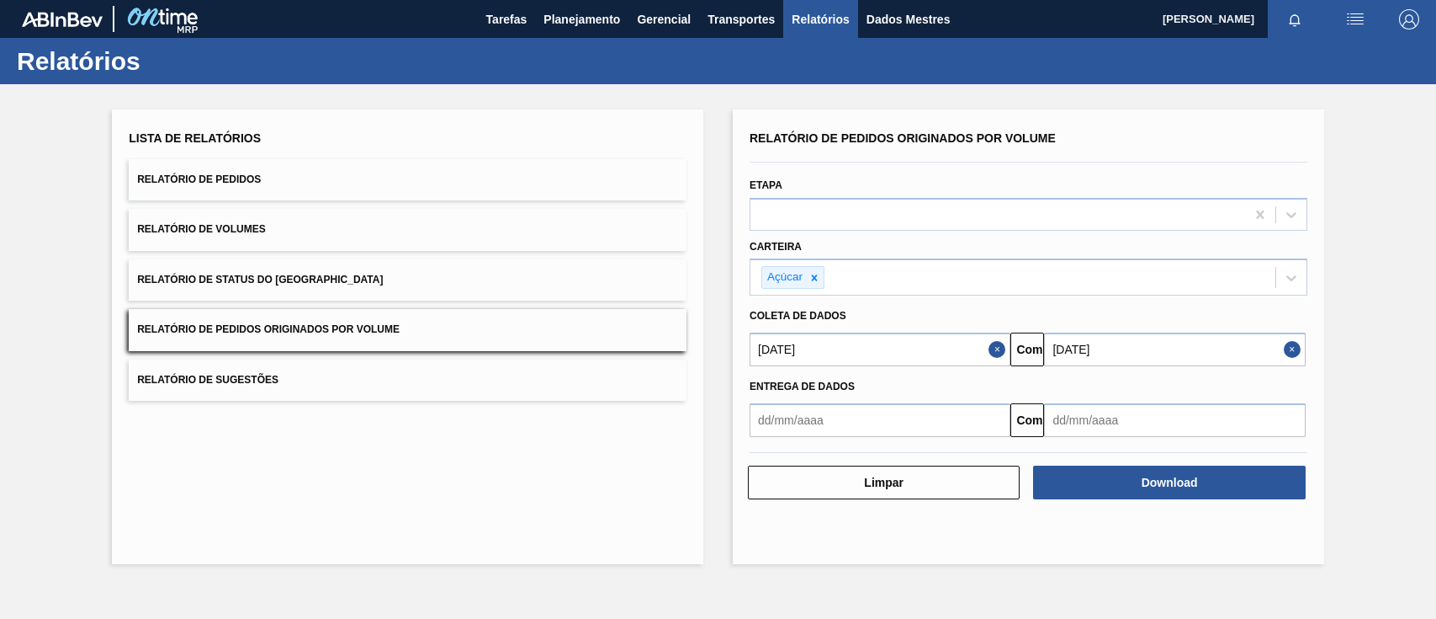  I want to click on font: Limpar, so click(884, 482).